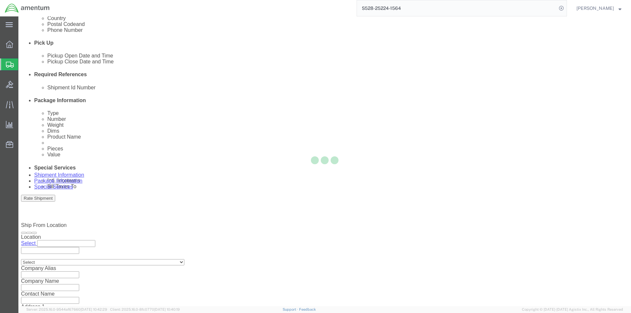 The height and width of the screenshot is (313, 631). What do you see at coordinates (67, 309) in the screenshot?
I see `span: Server: 2025.16.0-9544af67660` at bounding box center [67, 309].